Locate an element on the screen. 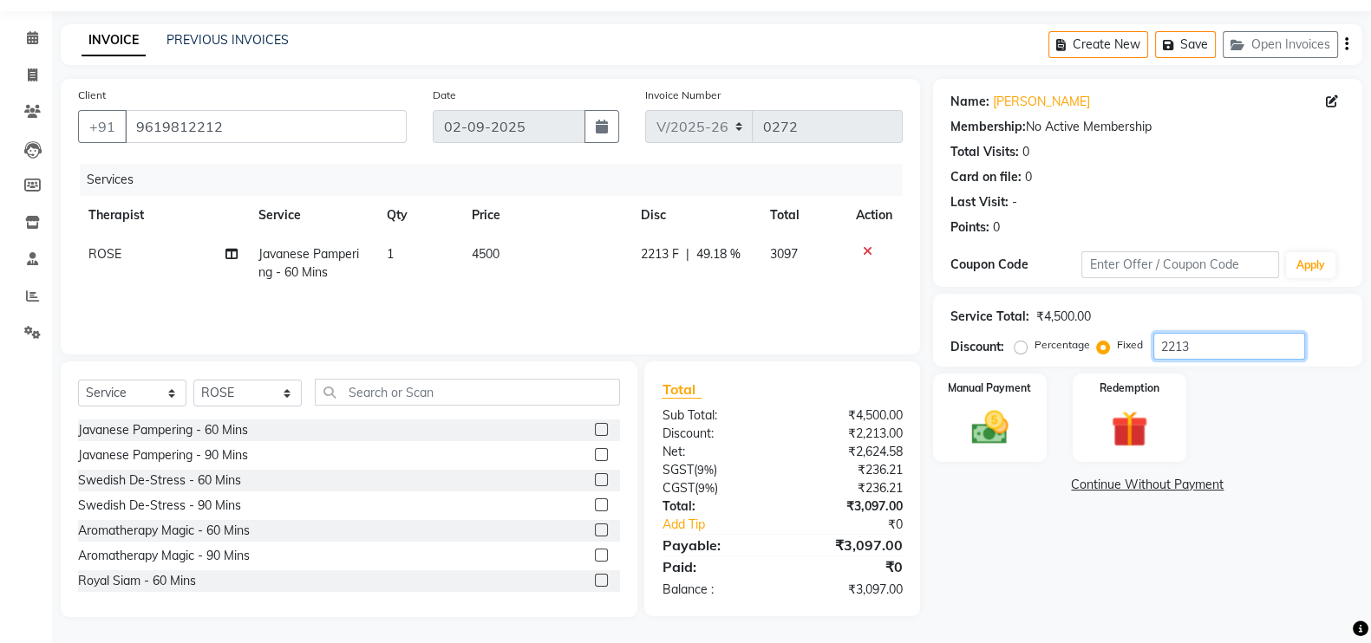  div: Payable: is located at coordinates (715, 545).